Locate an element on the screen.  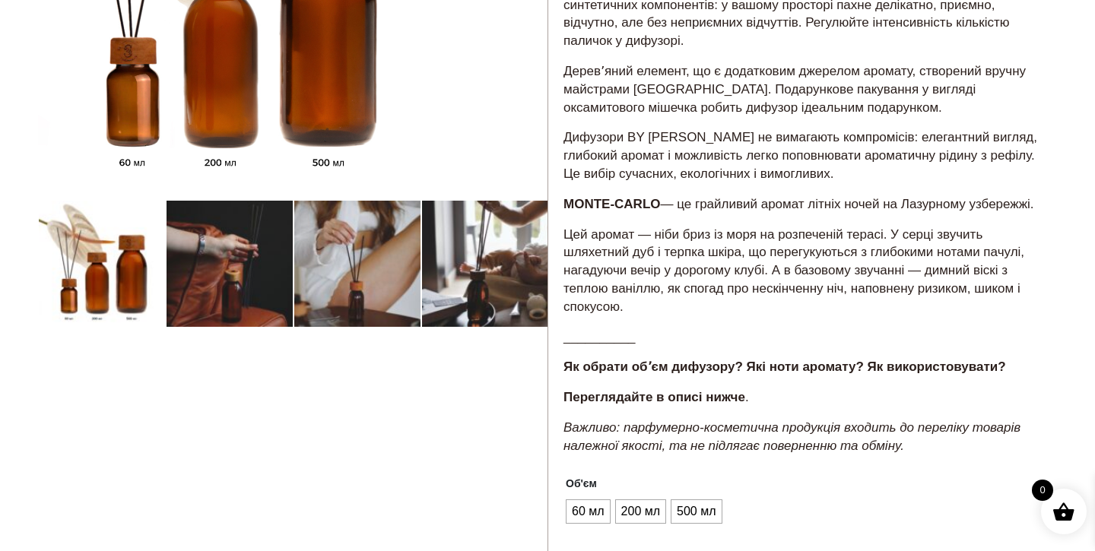
strong: Переглядайте в описі нижче is located at coordinates (654, 397).